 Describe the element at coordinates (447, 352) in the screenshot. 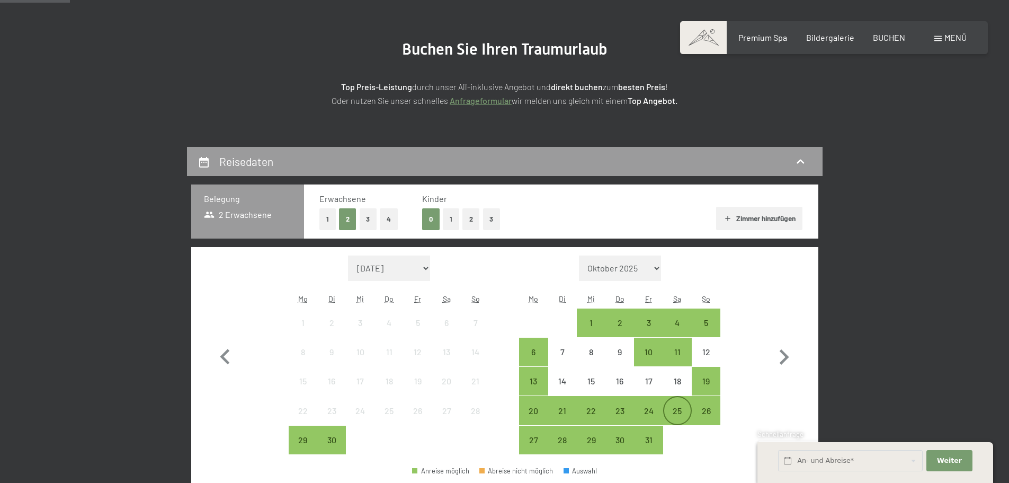

I see `div: Sat Sep 13 2025` at that location.